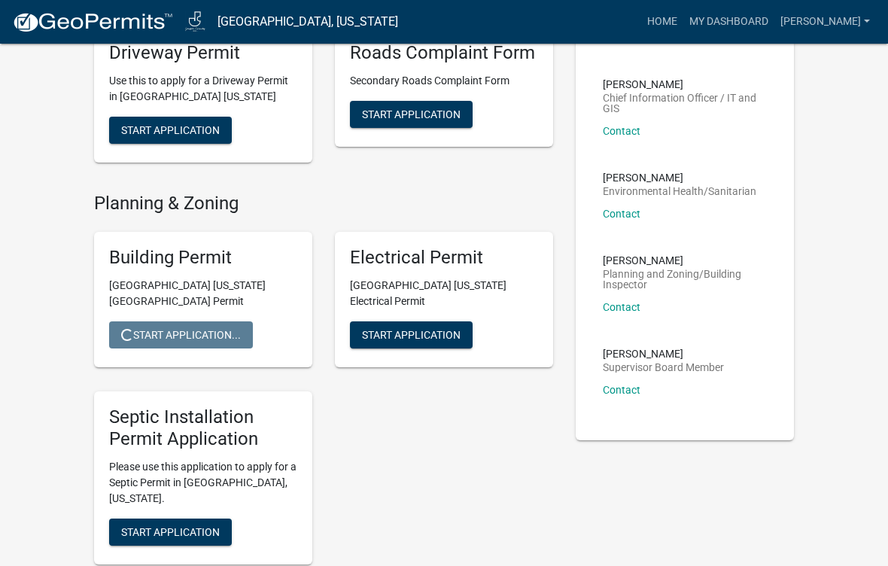  What do you see at coordinates (195, 21) in the screenshot?
I see `img: Jasper County, Iowa` at bounding box center [195, 21].